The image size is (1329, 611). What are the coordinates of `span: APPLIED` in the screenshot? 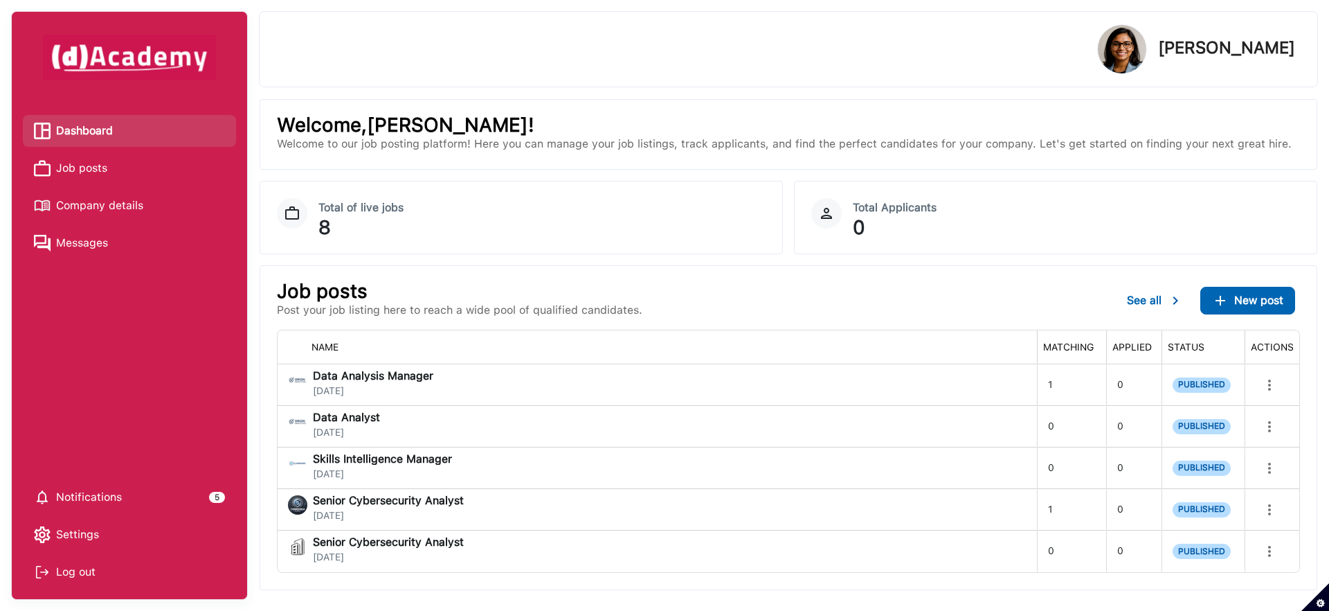 It's located at (1132, 347).